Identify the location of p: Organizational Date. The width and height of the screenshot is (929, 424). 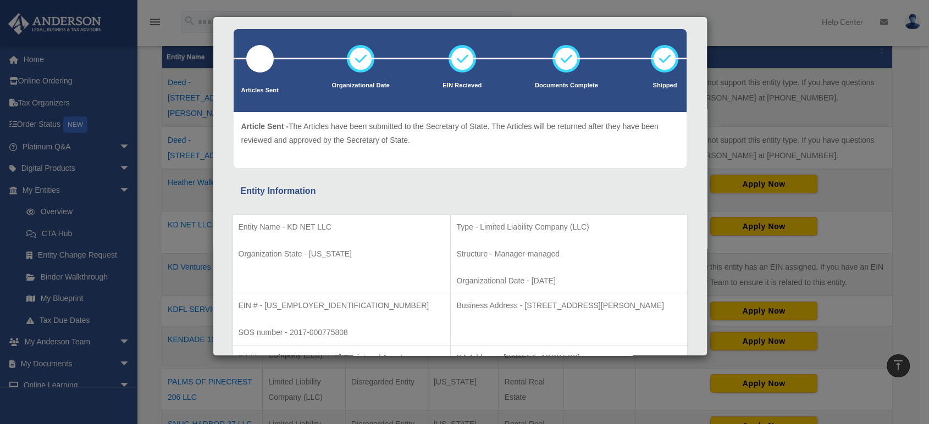
(360, 86).